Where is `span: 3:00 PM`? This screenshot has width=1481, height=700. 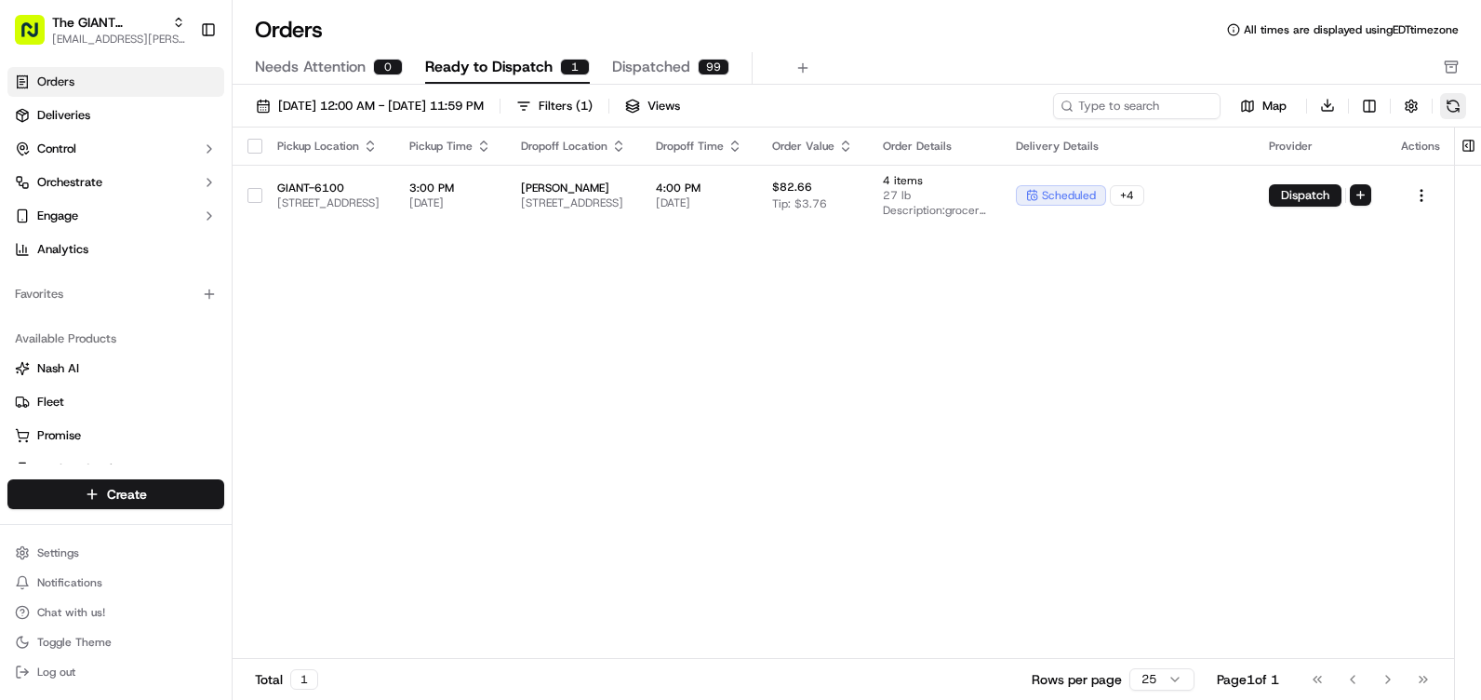 span: 3:00 PM is located at coordinates (450, 188).